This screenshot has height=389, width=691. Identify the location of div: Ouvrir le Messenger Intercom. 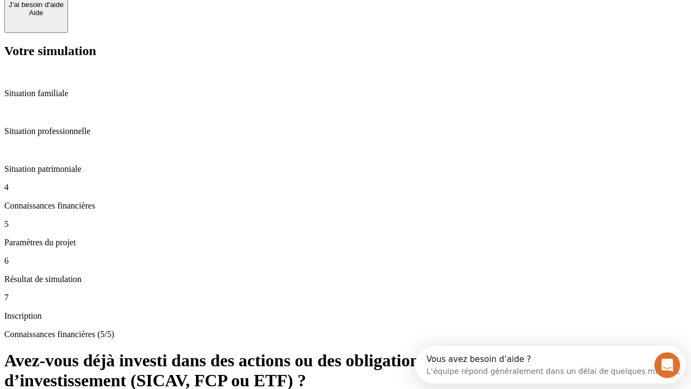
(151, 19).